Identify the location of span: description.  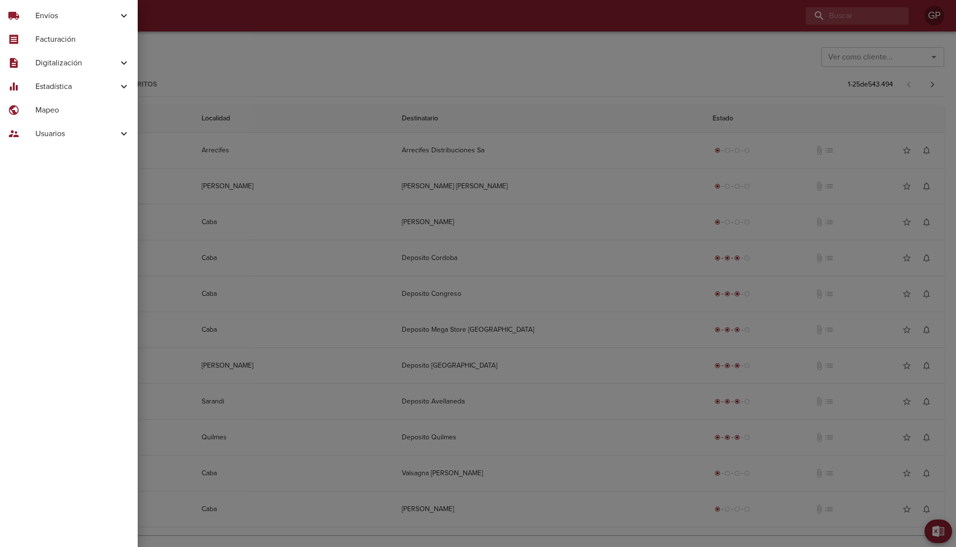
(14, 63).